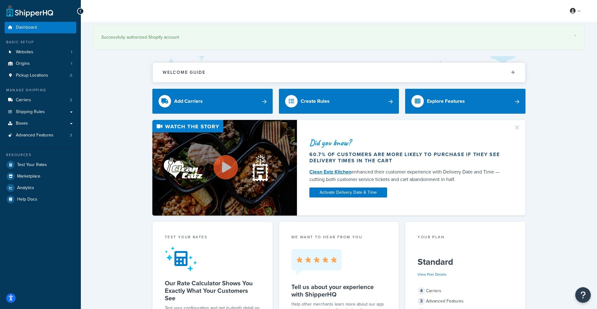 The height and width of the screenshot is (309, 597). Describe the element at coordinates (32, 165) in the screenshot. I see `span: Test Your Rates` at that location.